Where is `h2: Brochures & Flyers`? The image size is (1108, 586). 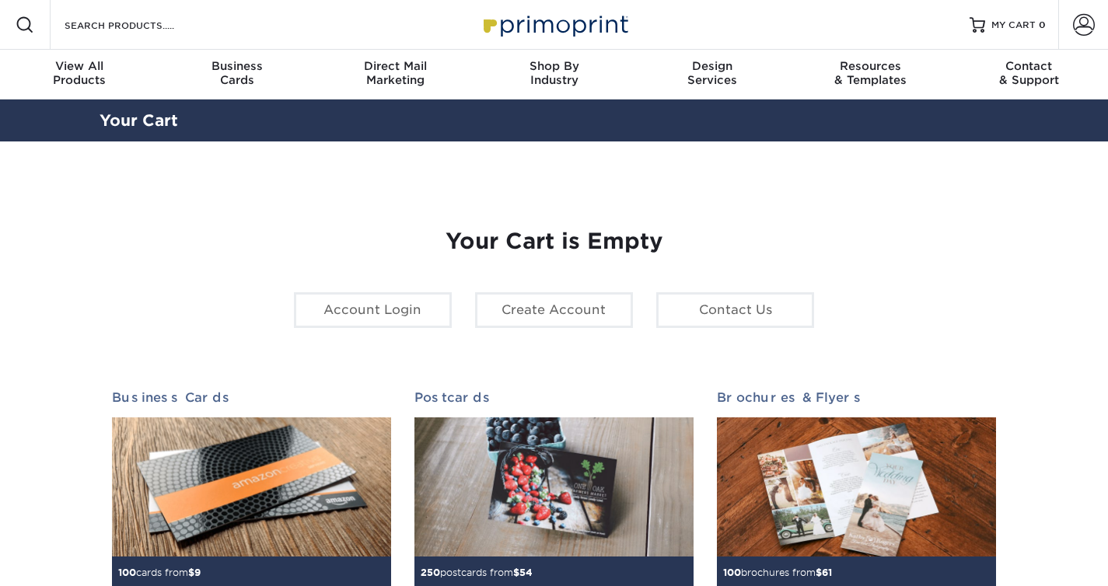
h2: Brochures & Flyers is located at coordinates (856, 397).